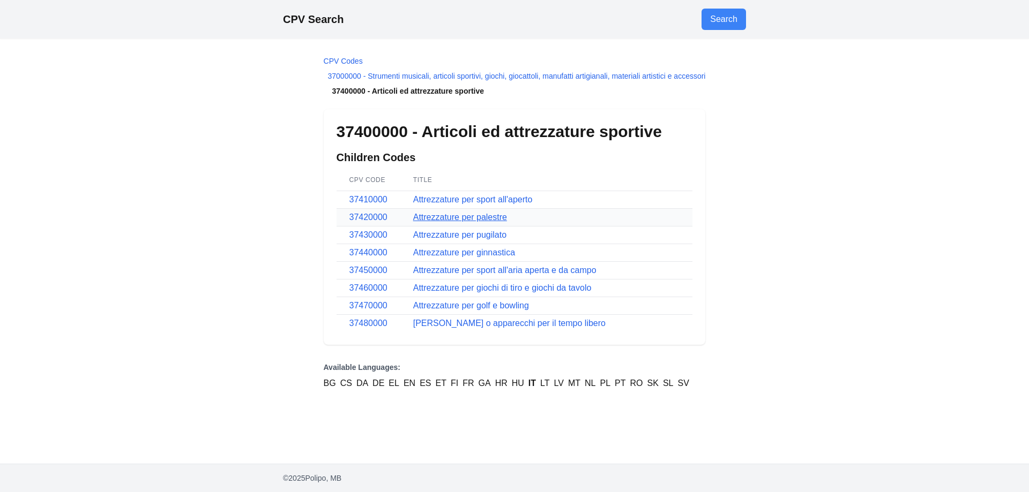 The image size is (1029, 492). Describe the element at coordinates (502, 288) in the screenshot. I see `a: Attrezzature per giochi di tiro e giochi da tavolo` at that location.